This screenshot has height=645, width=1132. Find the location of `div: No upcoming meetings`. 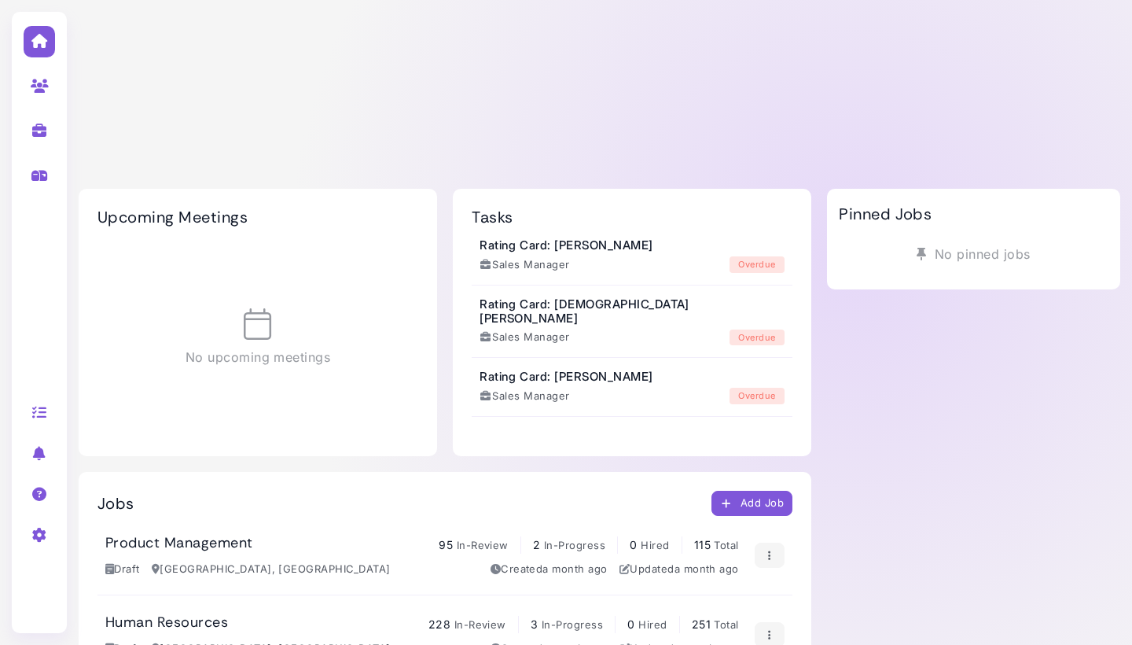

div: No upcoming meetings is located at coordinates (258, 337).